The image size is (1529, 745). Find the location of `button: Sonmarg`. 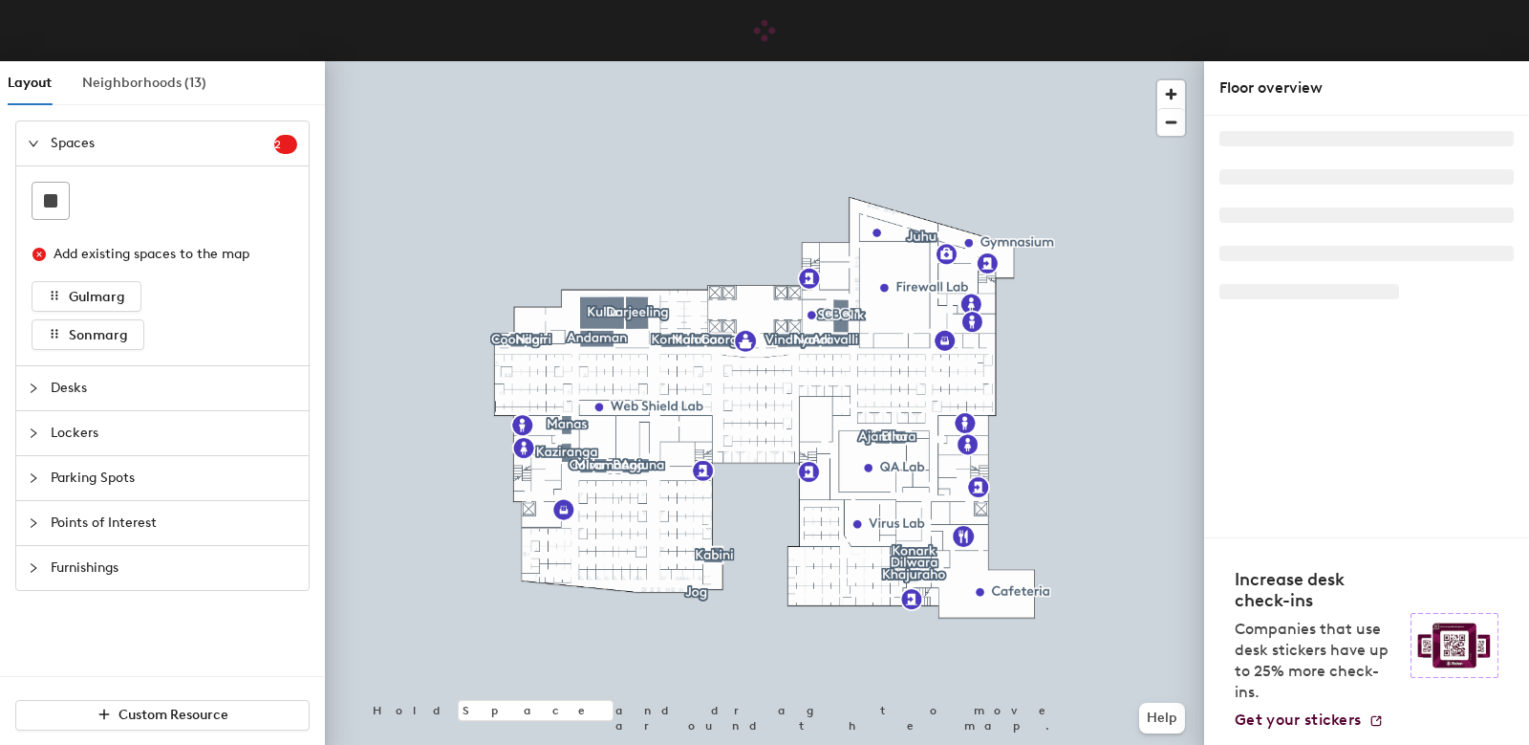

button: Sonmarg is located at coordinates (88, 335).